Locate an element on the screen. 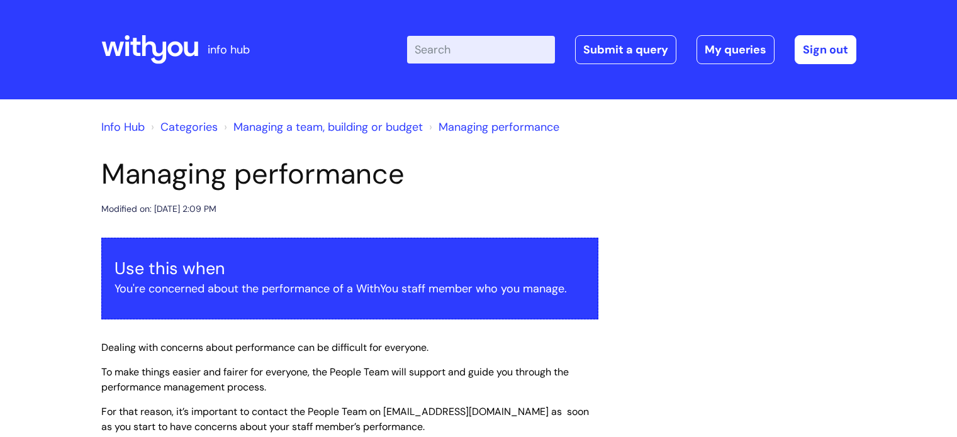 The width and height of the screenshot is (957, 437). a: Managing a team, building or budget is located at coordinates (328, 127).